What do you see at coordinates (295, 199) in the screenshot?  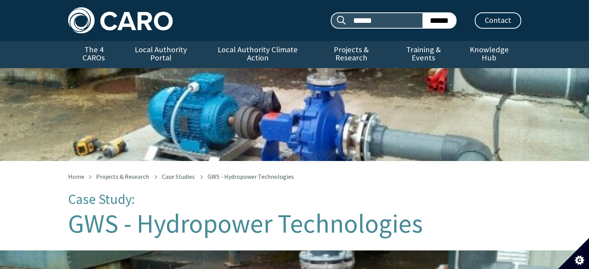 I see `p: Case Study:` at bounding box center [295, 199].